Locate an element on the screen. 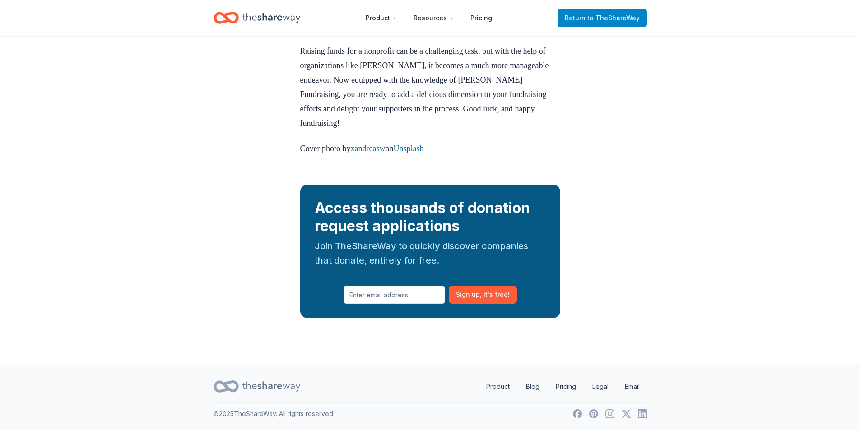 Image resolution: width=860 pixels, height=430 pixels. nav: Main is located at coordinates (429, 18).